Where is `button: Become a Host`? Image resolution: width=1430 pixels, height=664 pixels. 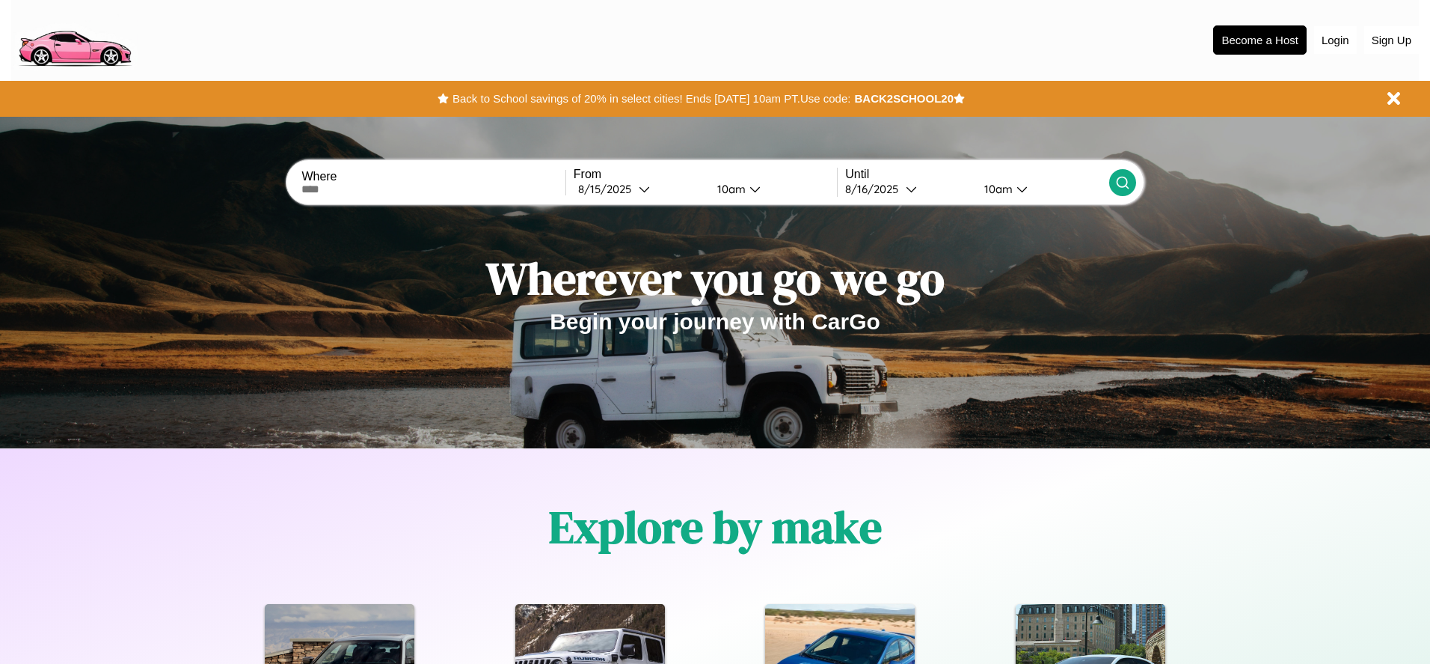 button: Become a Host is located at coordinates (1260, 40).